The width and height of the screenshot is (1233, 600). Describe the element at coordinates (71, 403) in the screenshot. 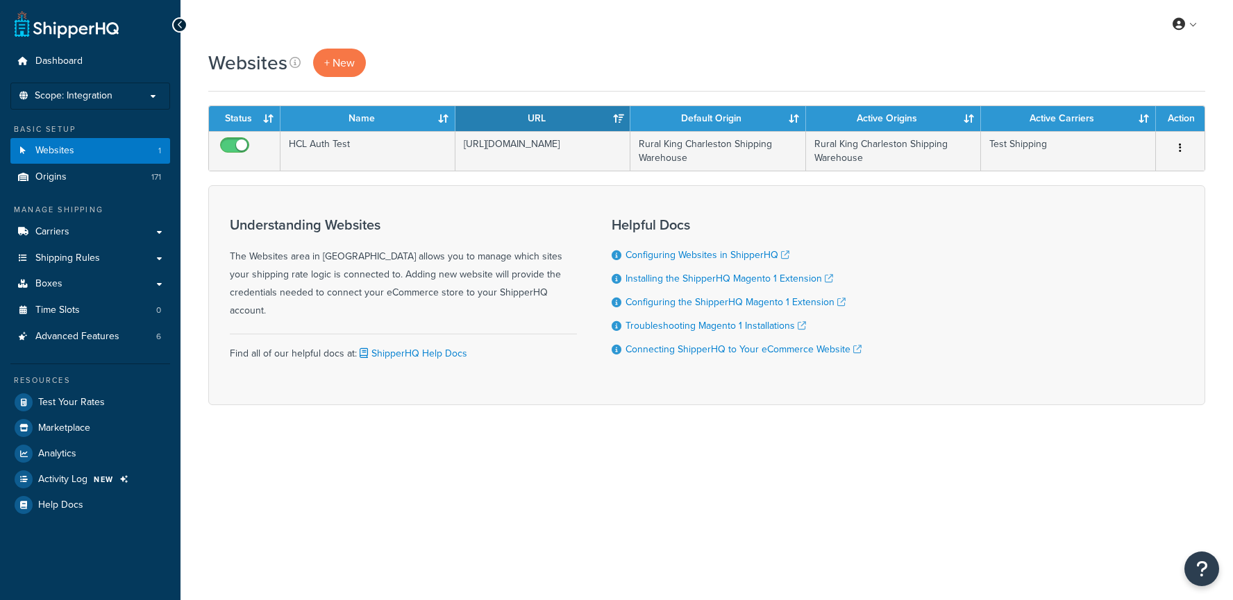

I see `span: Test Your Rates` at that location.